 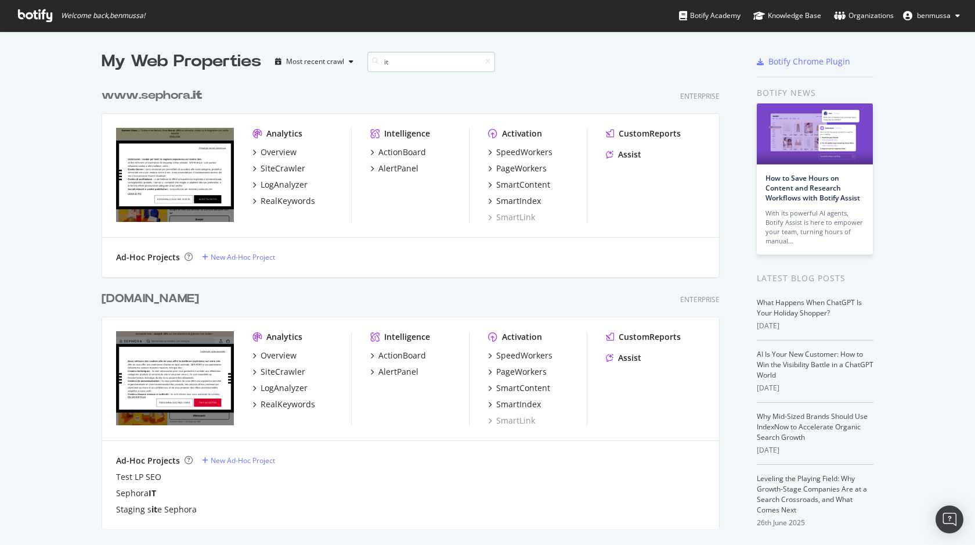 I want to click on div: Latest Blog Posts, so click(x=815, y=278).